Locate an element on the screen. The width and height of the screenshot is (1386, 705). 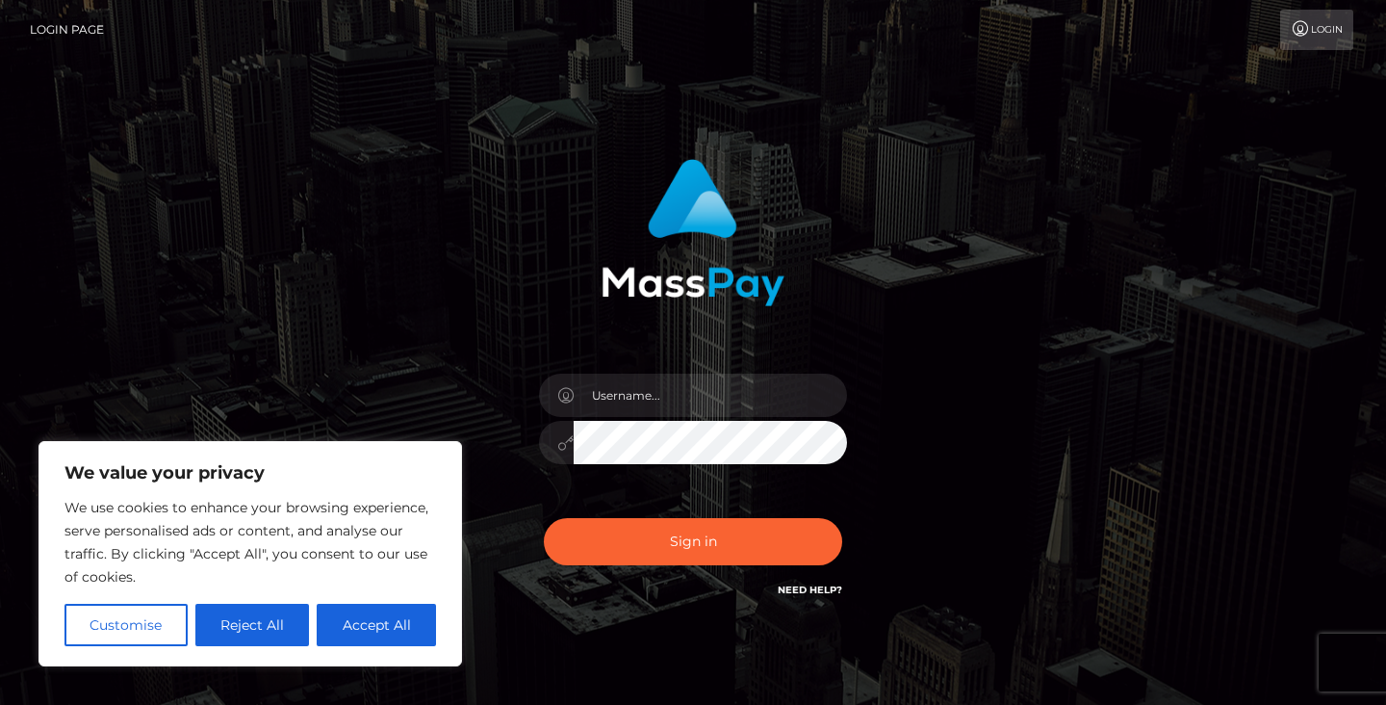
button: Reject All is located at coordinates (252, 625).